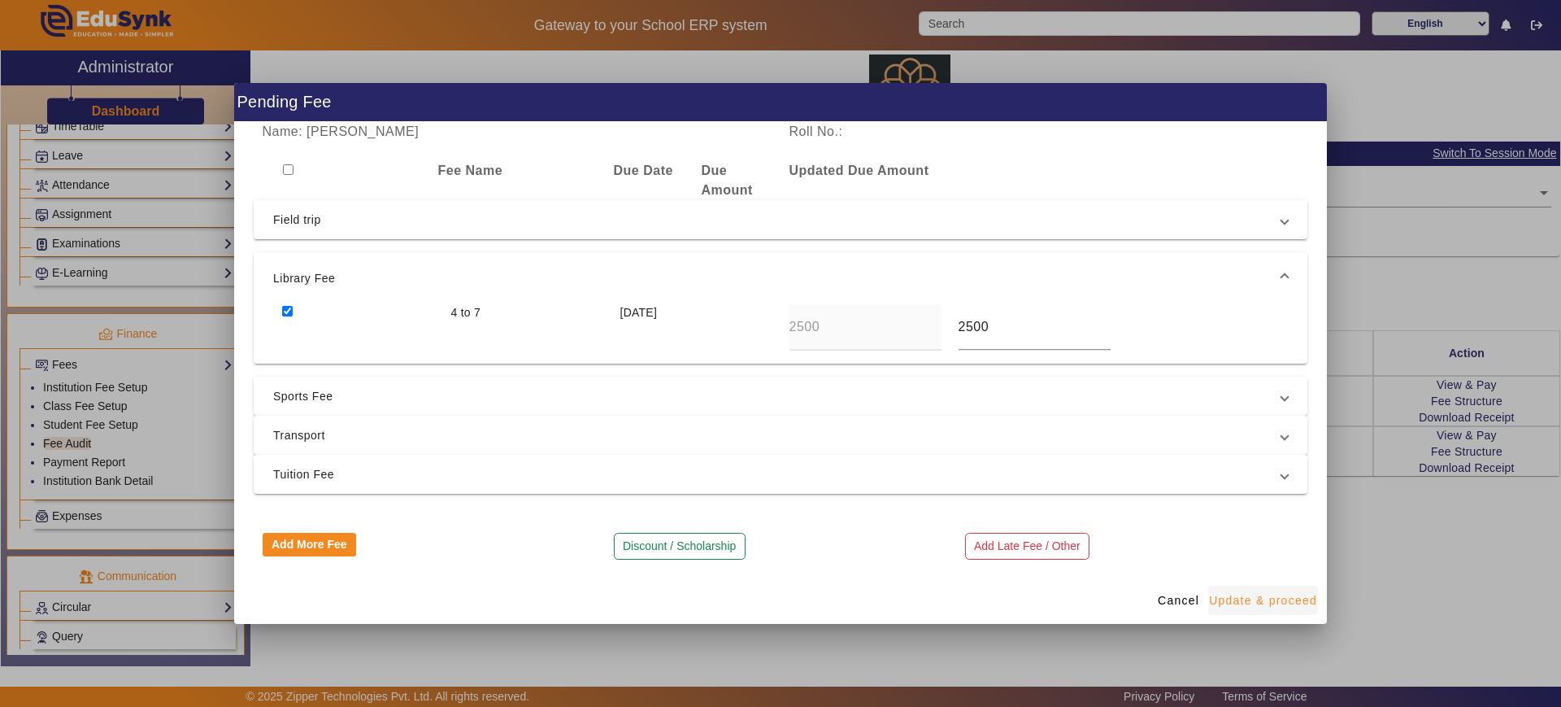 This screenshot has width=1561, height=707. I want to click on mat-expansion-panel-header: Tuition Fee, so click(780, 474).